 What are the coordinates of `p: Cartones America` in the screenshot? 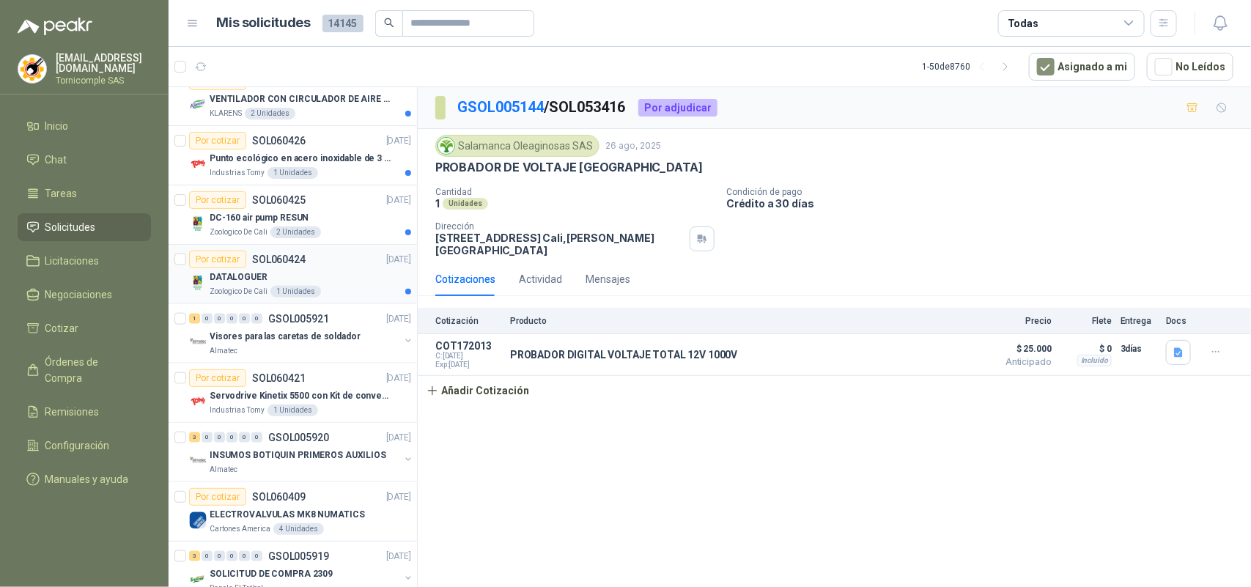 It's located at (240, 529).